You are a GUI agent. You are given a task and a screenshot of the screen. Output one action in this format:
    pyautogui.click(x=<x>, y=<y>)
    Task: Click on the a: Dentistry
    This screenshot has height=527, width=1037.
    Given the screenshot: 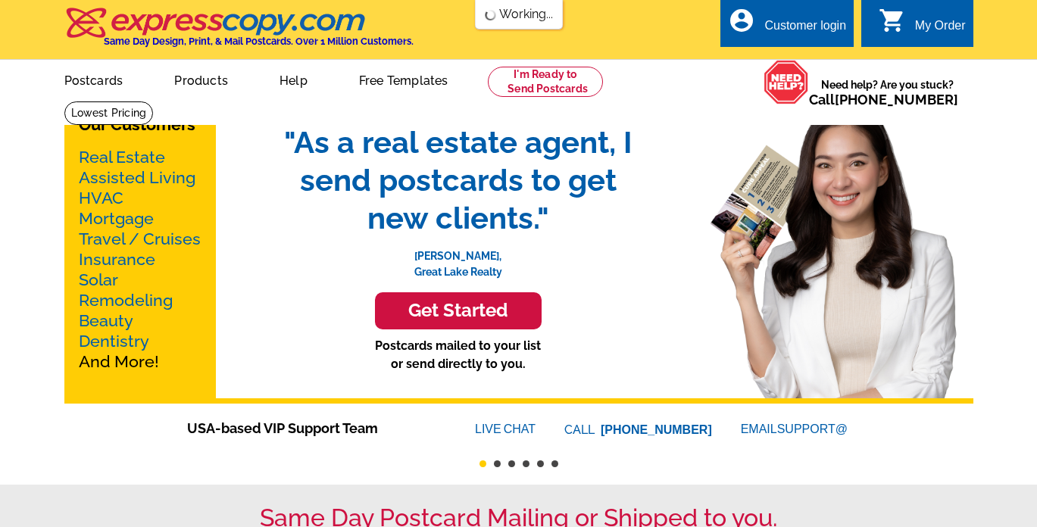 What is the action you would take?
    pyautogui.click(x=114, y=341)
    